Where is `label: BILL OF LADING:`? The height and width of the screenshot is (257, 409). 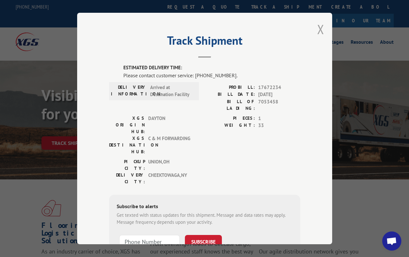
label: BILL OF LADING: is located at coordinates (230, 105).